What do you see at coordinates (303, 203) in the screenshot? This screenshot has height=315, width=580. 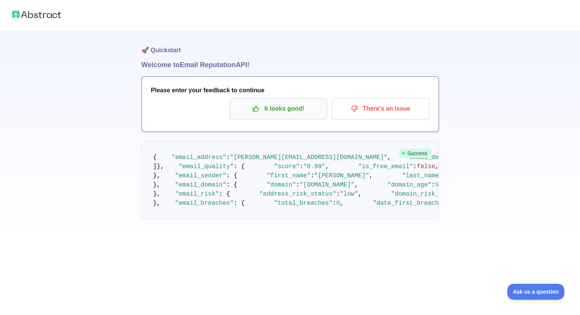 I see `span: "total_breaches"` at bounding box center [303, 203].